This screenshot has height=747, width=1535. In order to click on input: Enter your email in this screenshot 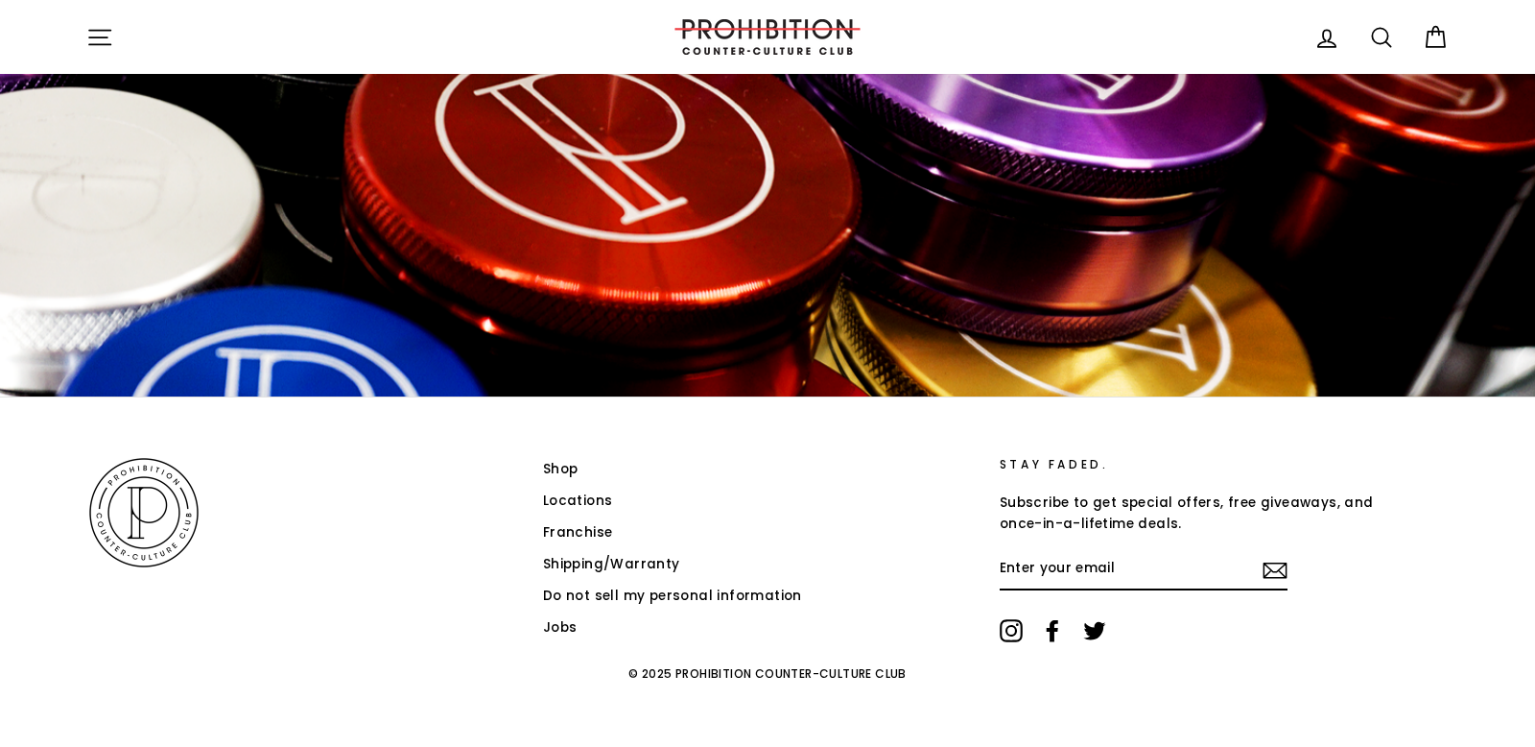, I will do `click(1144, 569)`.